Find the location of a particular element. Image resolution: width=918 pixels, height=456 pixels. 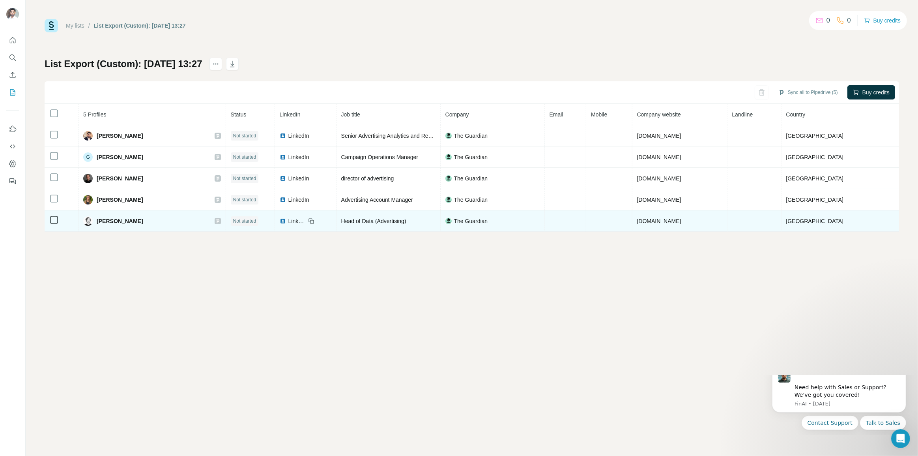

span: Buy credits is located at coordinates (876, 92).